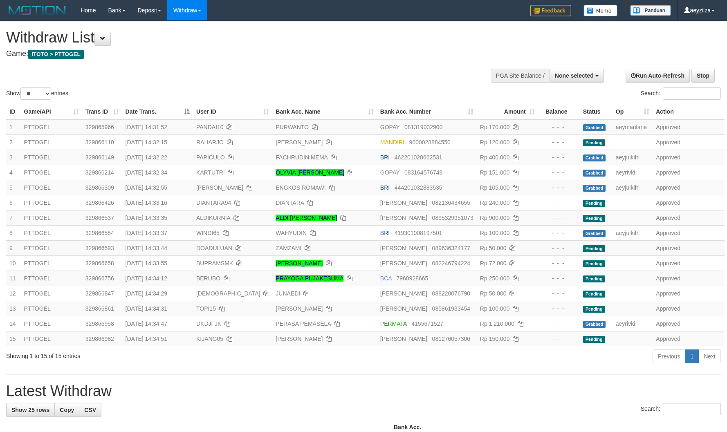 The width and height of the screenshot is (727, 432). What do you see at coordinates (288, 294) in the screenshot?
I see `a: JUNAEDI` at bounding box center [288, 294].